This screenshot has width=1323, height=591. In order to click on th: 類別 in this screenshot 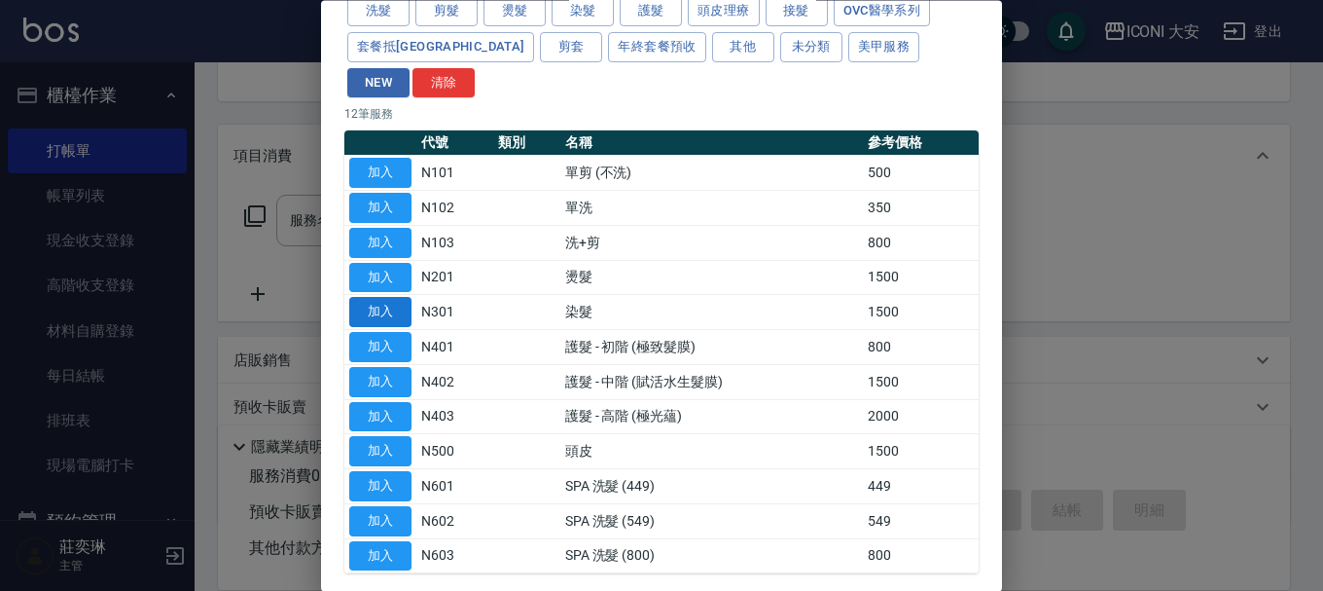, I will do `click(526, 144)`.